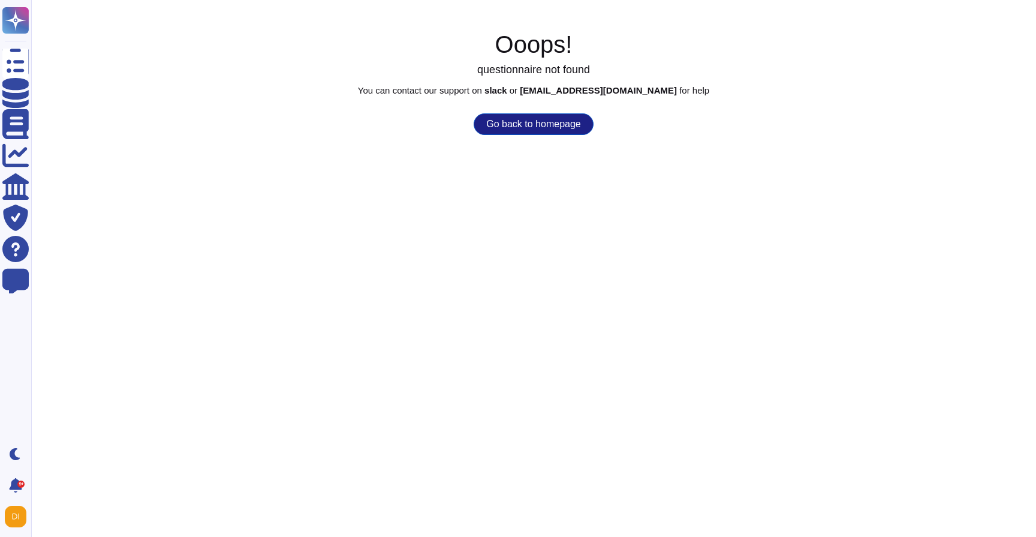 This screenshot has height=537, width=1036. Describe the element at coordinates (19, 516) in the screenshot. I see `button: user` at that location.